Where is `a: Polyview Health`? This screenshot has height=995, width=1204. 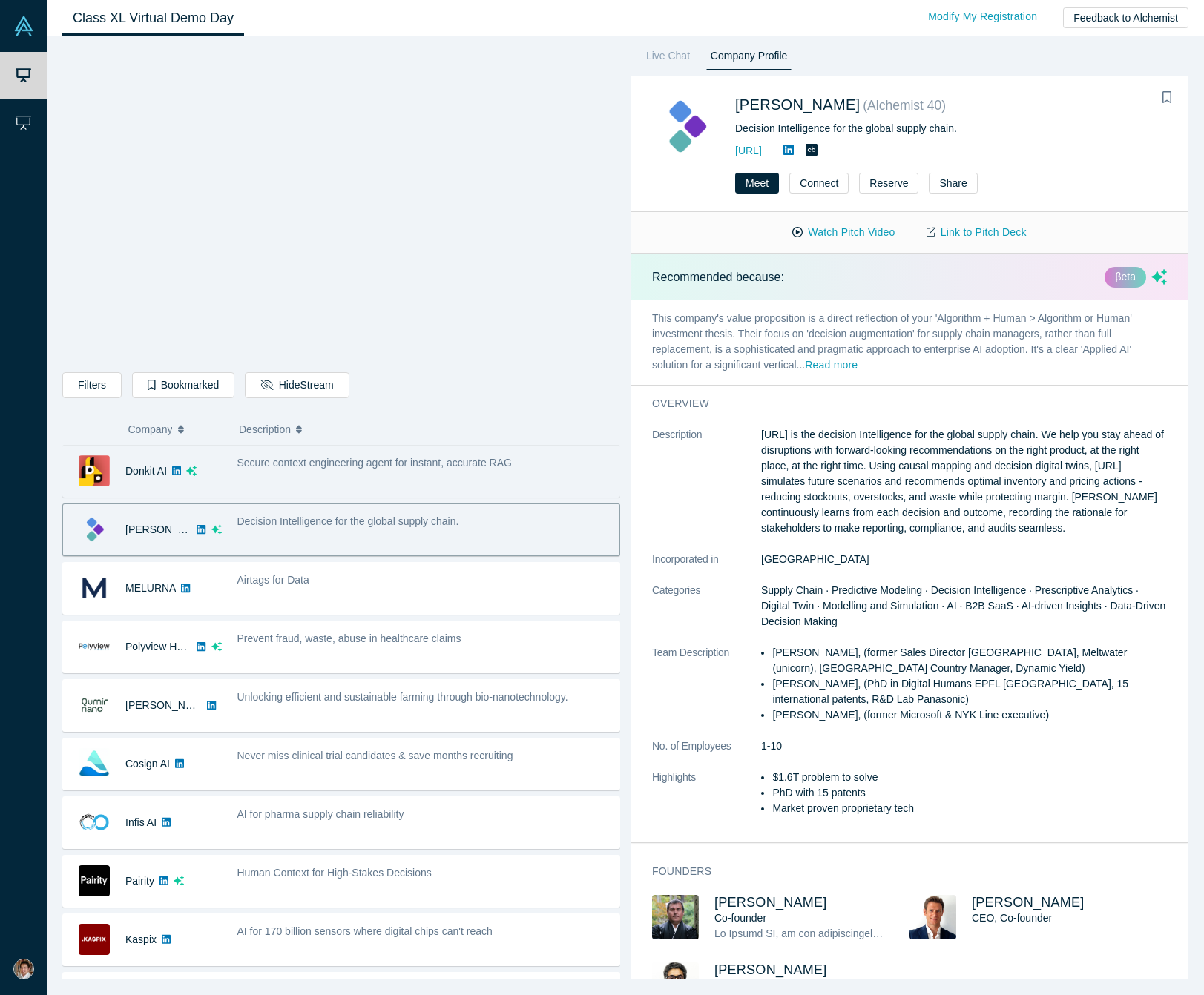 a: Polyview Health is located at coordinates (162, 647).